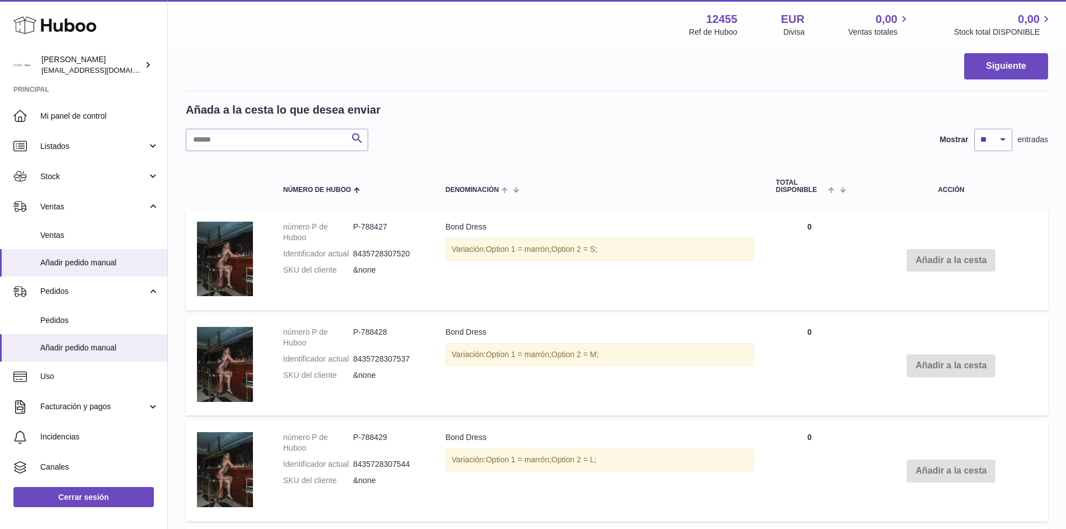 This screenshot has width=1066, height=529. I want to click on span: Stock, so click(93, 176).